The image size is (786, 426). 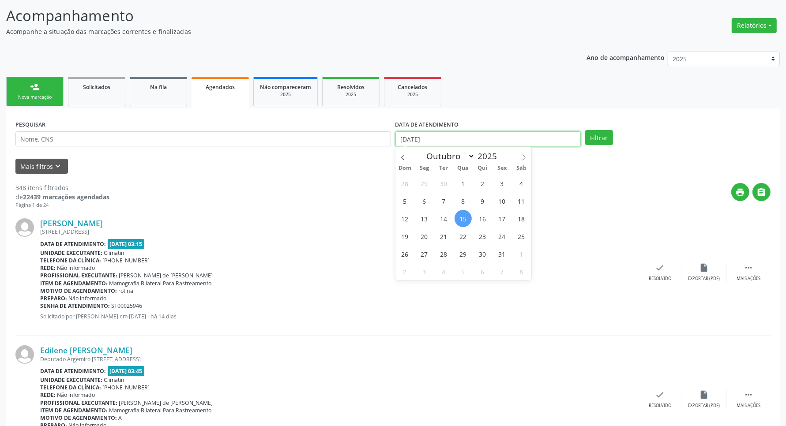 What do you see at coordinates (444, 254) in the screenshot?
I see `span: Outubro 28, 2025` at bounding box center [444, 254].